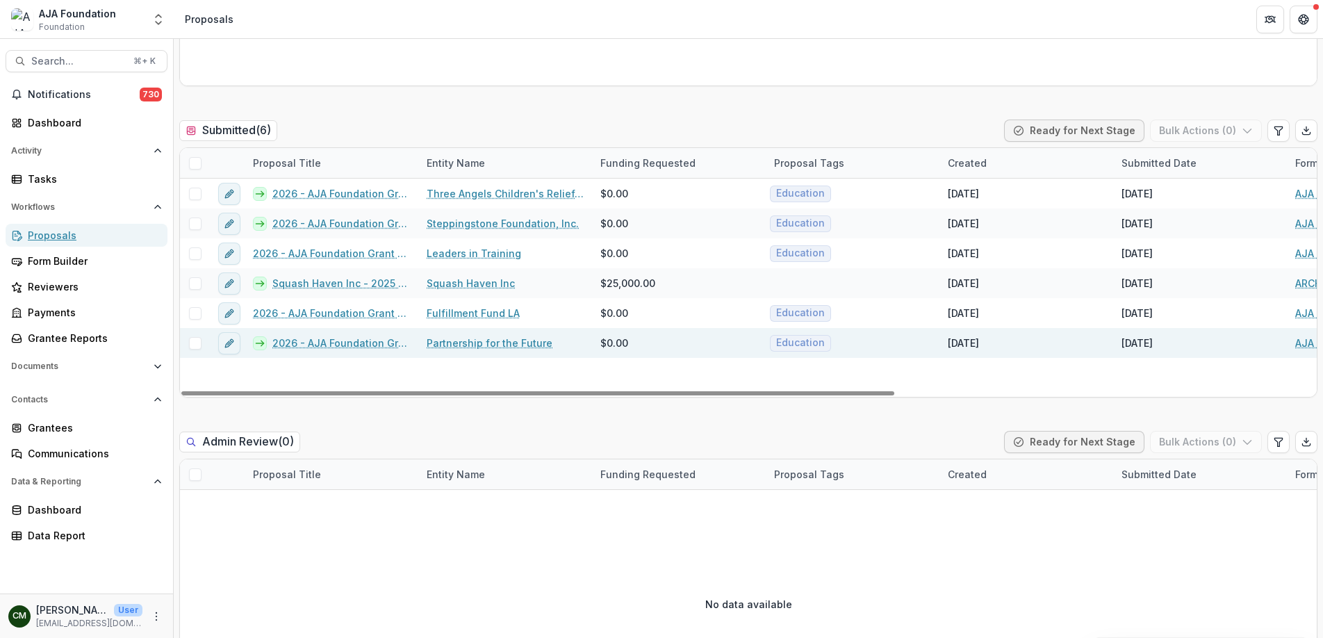  What do you see at coordinates (628, 283) in the screenshot?
I see `span: $25,000.00` at bounding box center [628, 283].